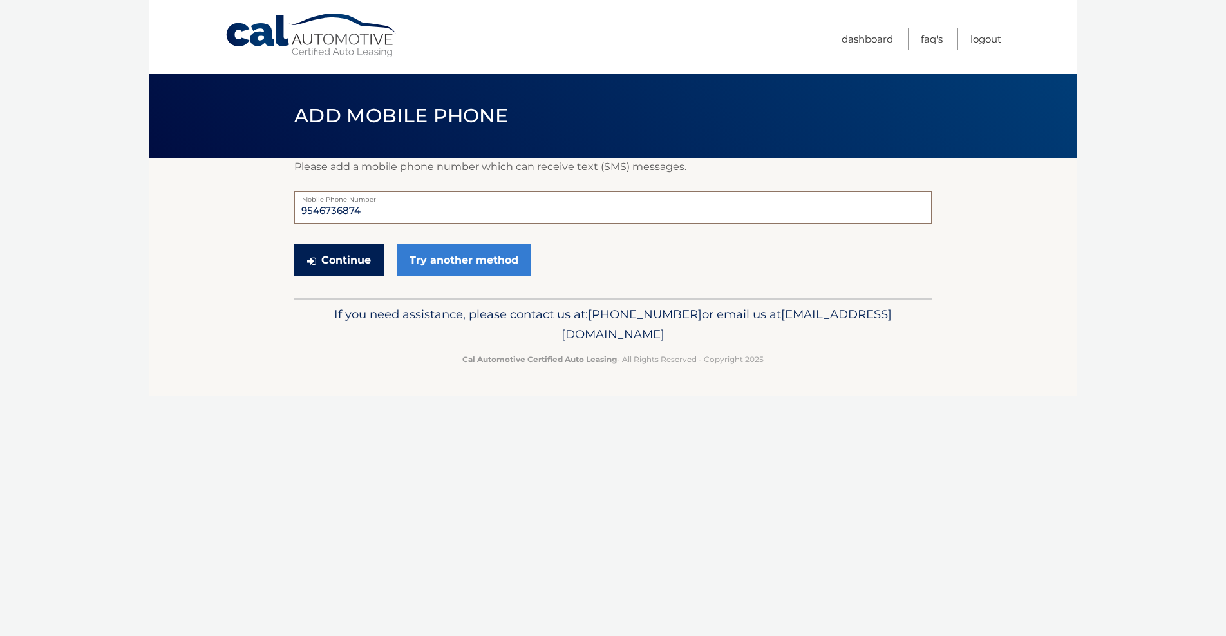  I want to click on a: Logout, so click(986, 39).